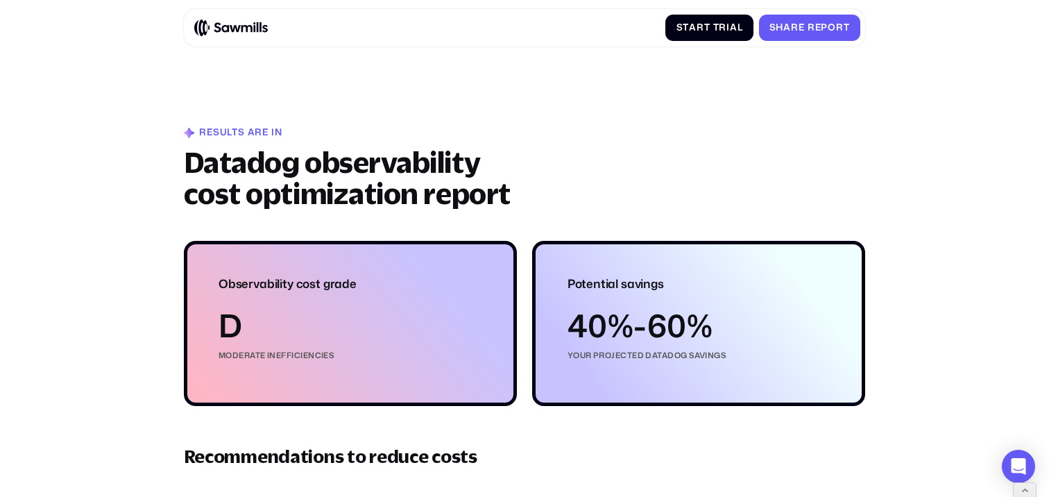 The height and width of the screenshot is (497, 1049). I want to click on div: 40%-60%, so click(699, 325).